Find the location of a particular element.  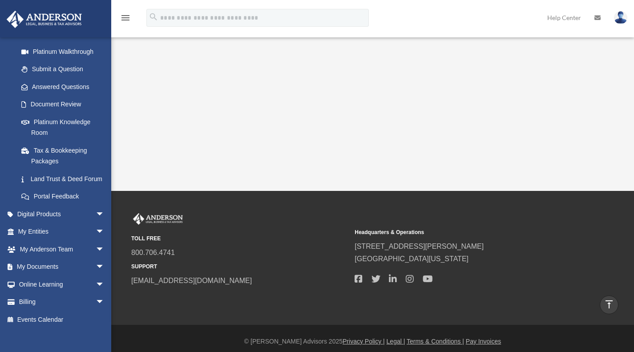

a: Document Review is located at coordinates (65, 104).